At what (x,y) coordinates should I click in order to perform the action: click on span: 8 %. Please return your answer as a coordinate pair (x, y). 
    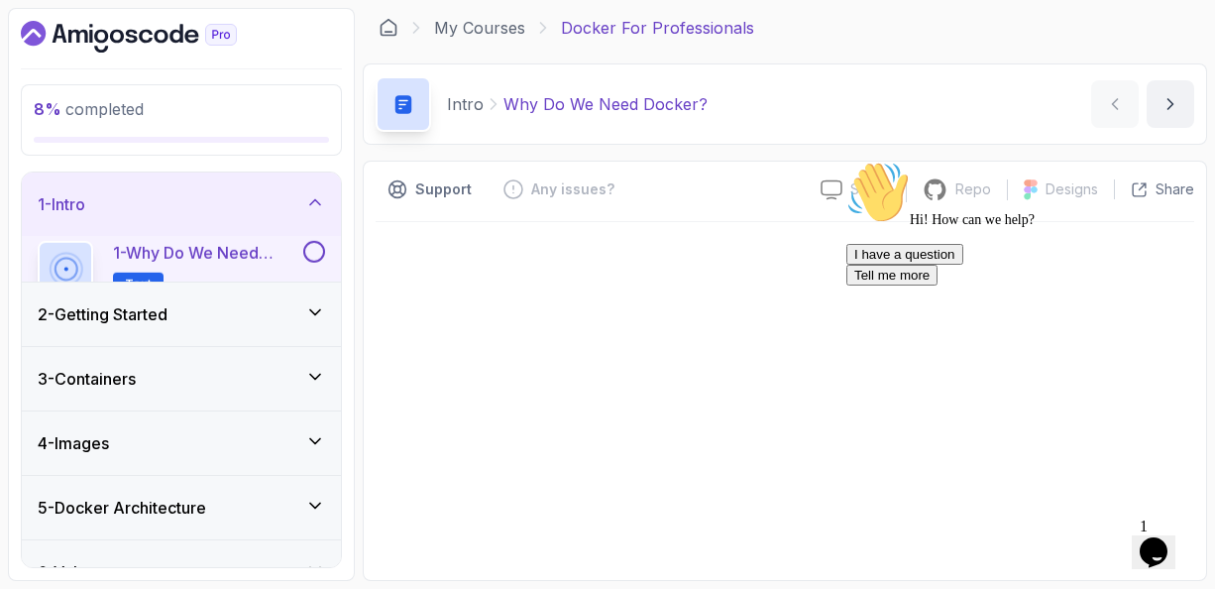
    Looking at the image, I should click on (48, 109).